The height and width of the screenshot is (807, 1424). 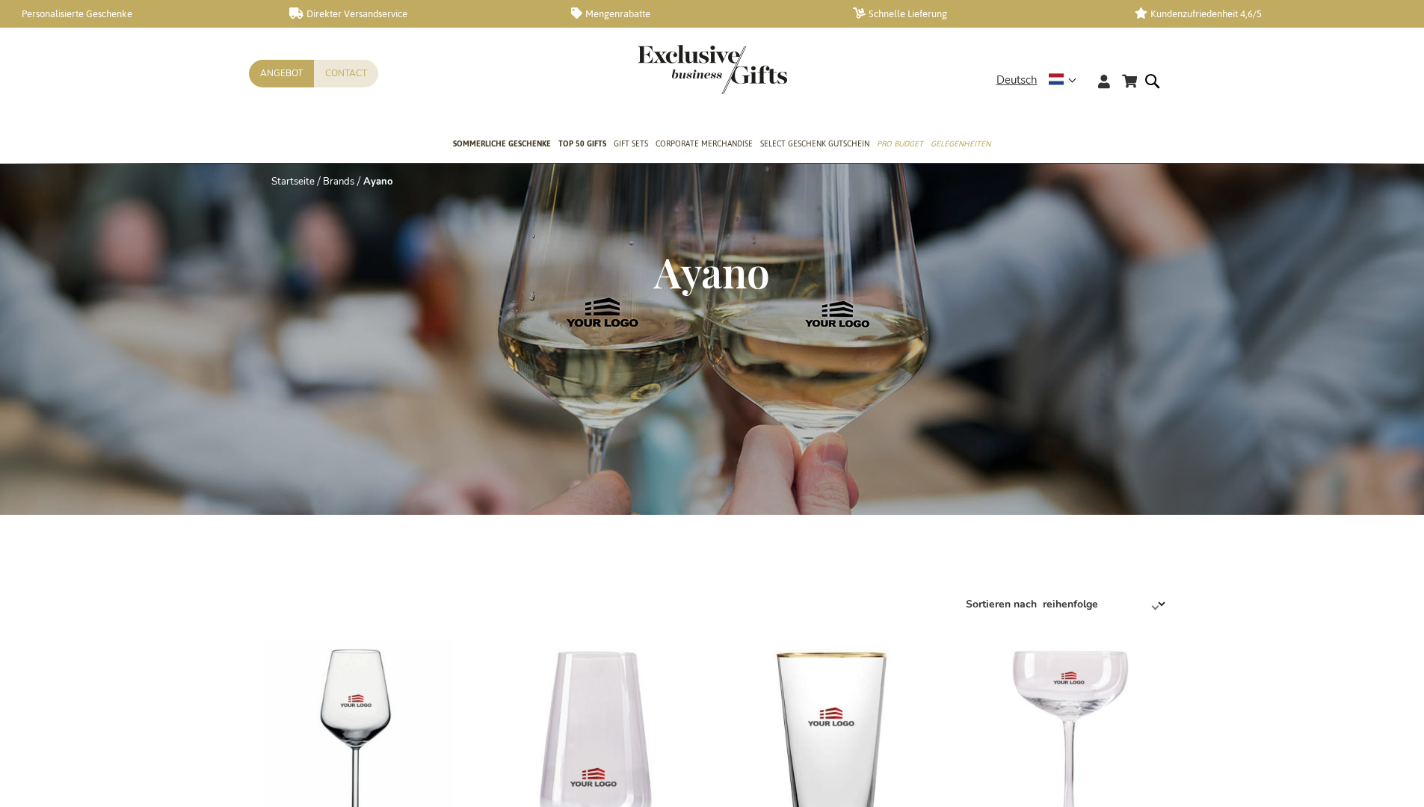 I want to click on a: Mengenrabatte, so click(x=700, y=13).